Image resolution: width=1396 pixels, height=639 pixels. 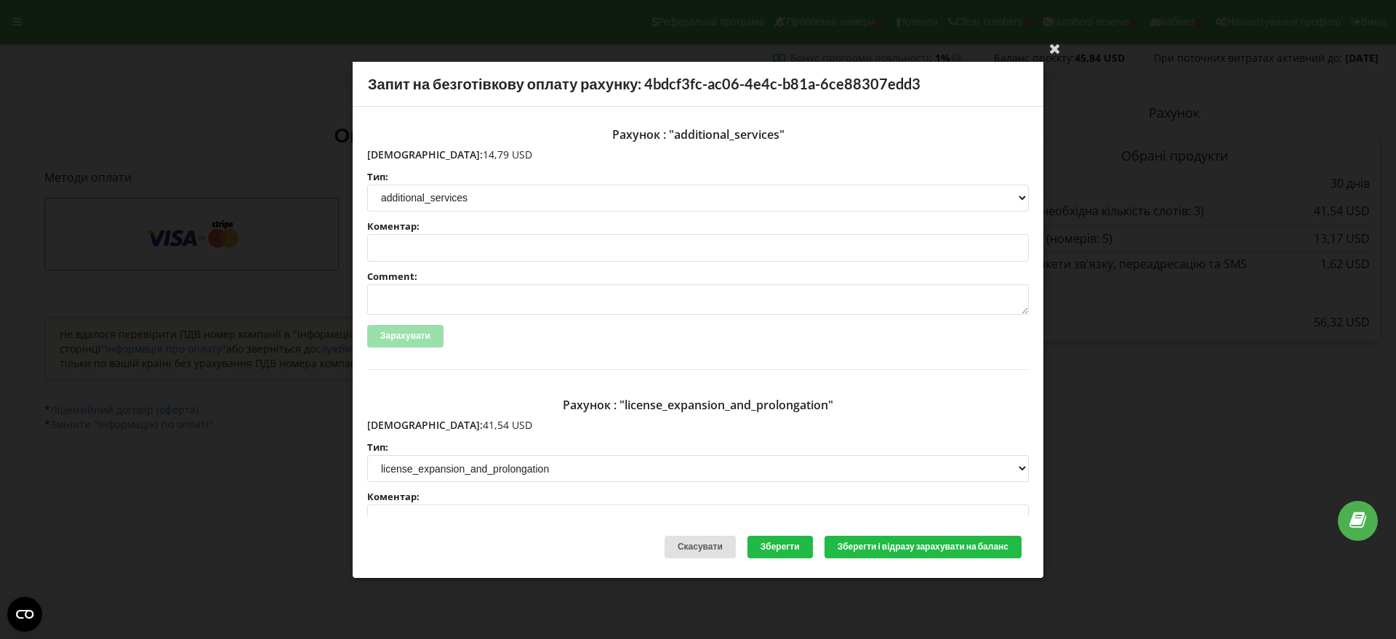 I want to click on button: Зберегти, so click(x=780, y=547).